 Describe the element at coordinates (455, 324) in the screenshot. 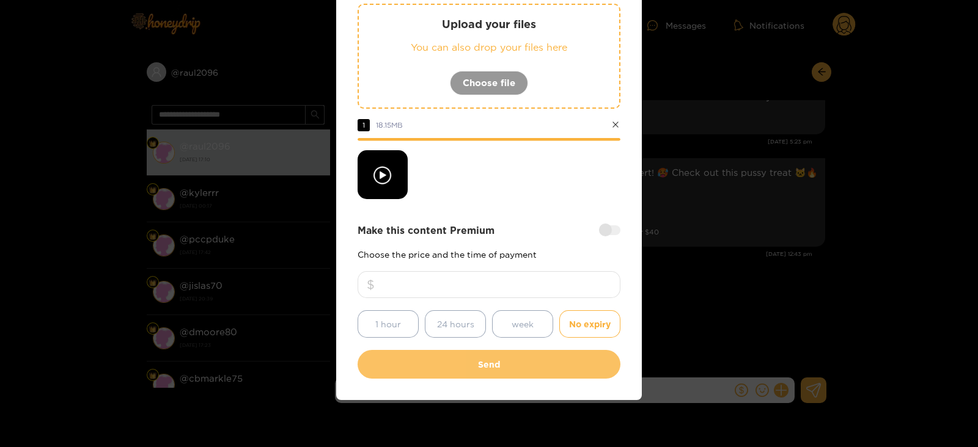

I see `span: 24 hours` at that location.